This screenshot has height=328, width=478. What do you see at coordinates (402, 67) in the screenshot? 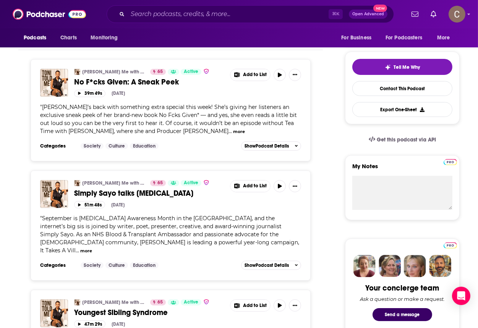
I see `button: tell me why sparkleTell Me Why` at bounding box center [402, 67].